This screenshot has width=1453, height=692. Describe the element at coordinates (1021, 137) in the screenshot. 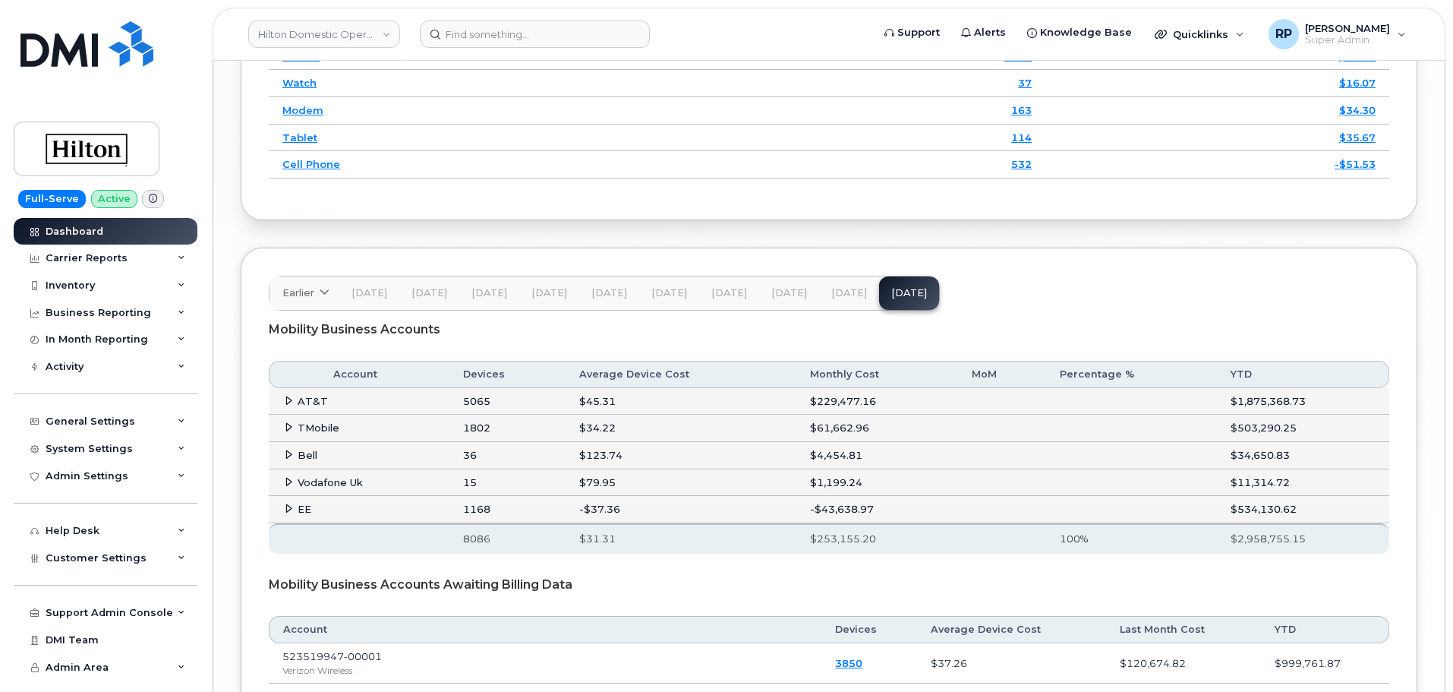

I see `a: 114` at that location.